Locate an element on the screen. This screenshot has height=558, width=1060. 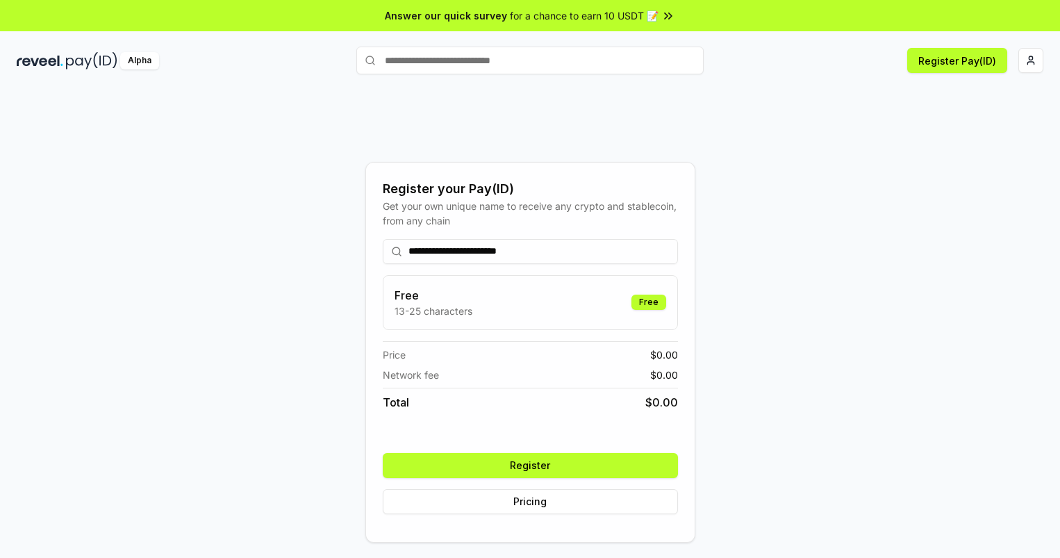
span: Answer our quick survey is located at coordinates (446, 15).